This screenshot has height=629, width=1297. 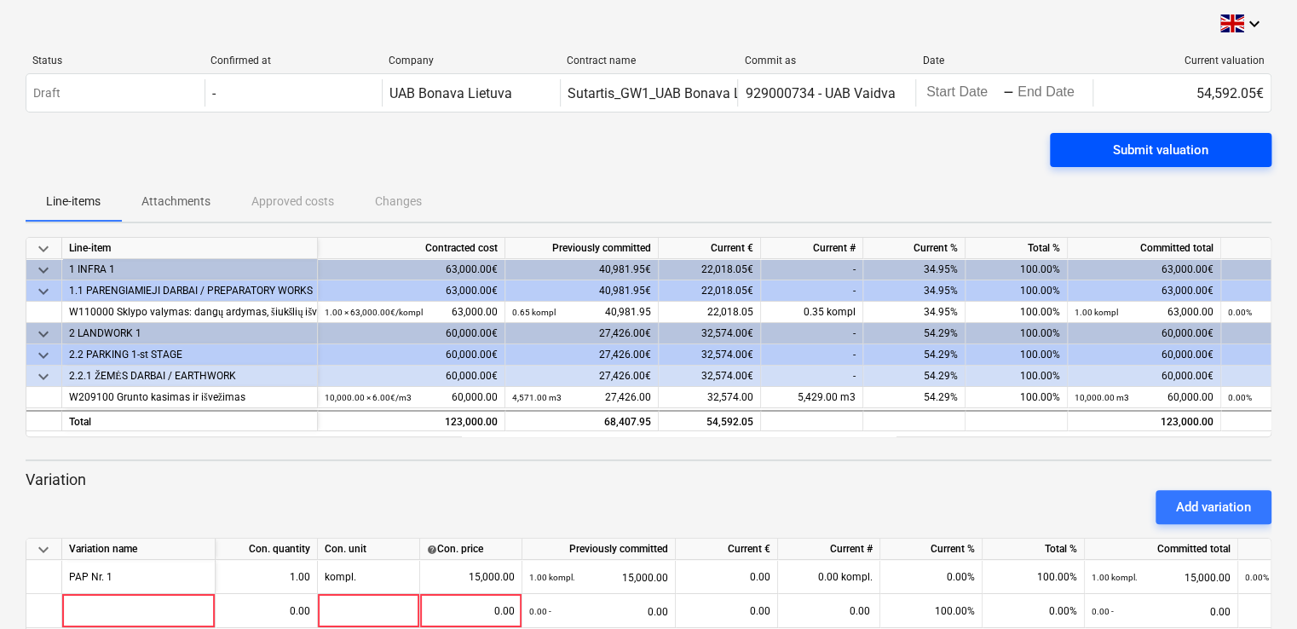 I want to click on div: Line-item, so click(x=190, y=248).